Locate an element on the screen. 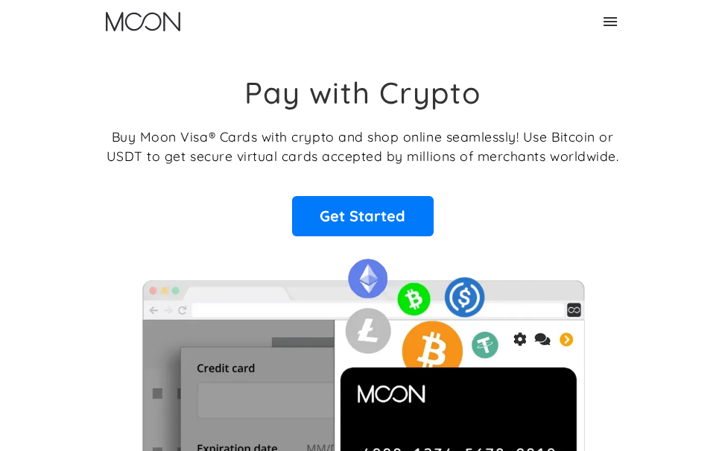 The width and height of the screenshot is (725, 451). img: Moon Logo is located at coordinates (143, 22).